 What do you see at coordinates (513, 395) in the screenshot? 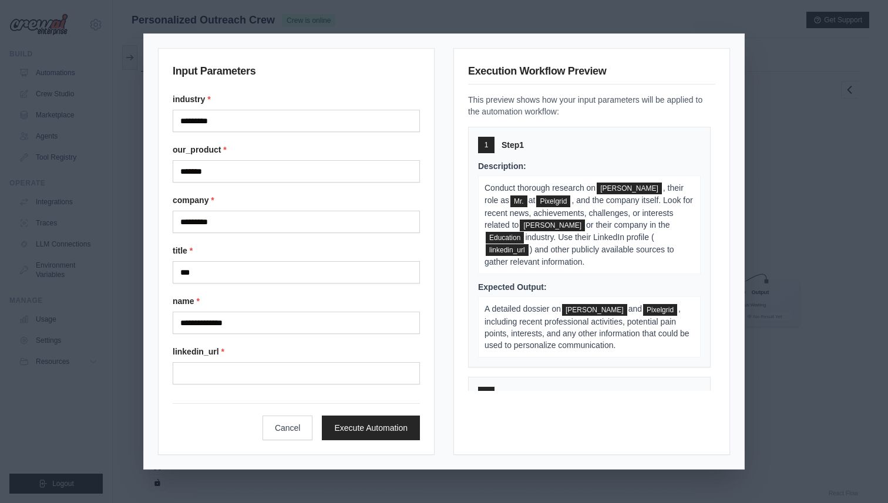
I see `span: Step 2` at bounding box center [513, 395].